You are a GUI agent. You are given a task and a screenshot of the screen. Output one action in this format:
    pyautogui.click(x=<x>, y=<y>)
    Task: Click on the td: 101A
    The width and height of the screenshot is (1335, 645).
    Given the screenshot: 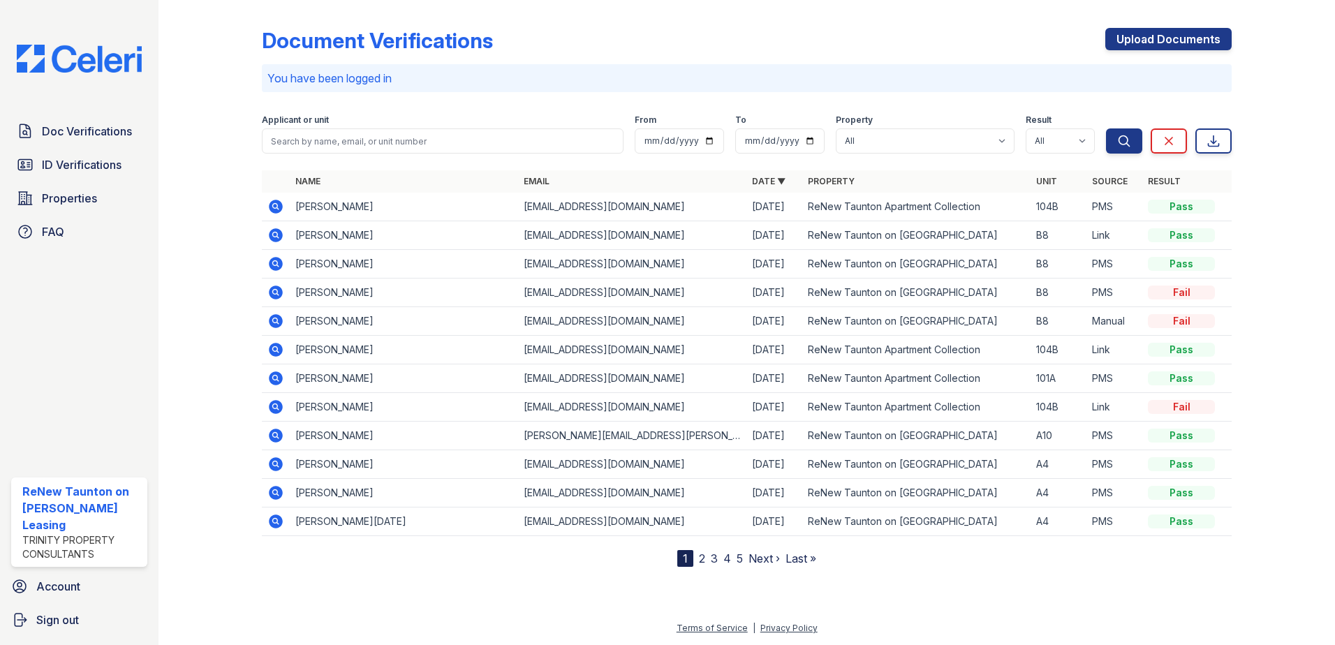 What is the action you would take?
    pyautogui.click(x=1059, y=378)
    